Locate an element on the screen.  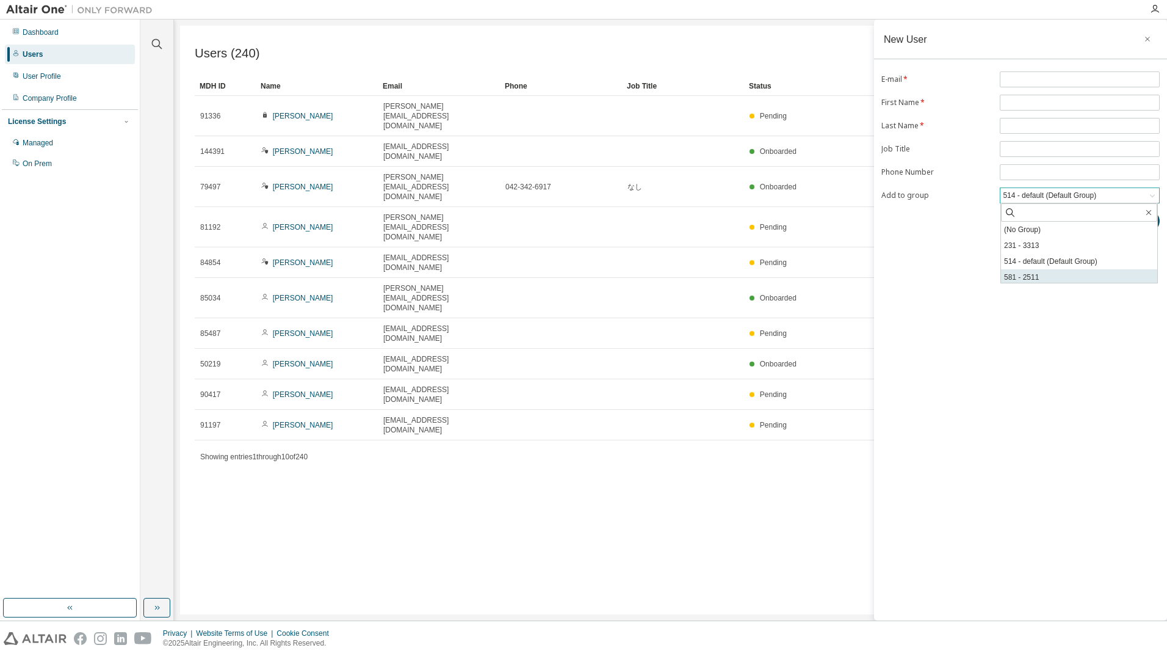
label: Add to group is located at coordinates (937, 195).